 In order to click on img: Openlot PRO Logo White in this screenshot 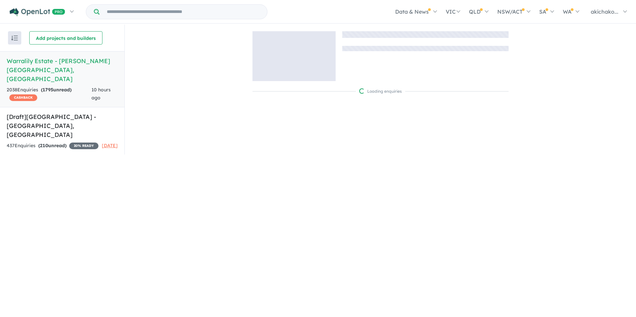, I will do `click(37, 12)`.